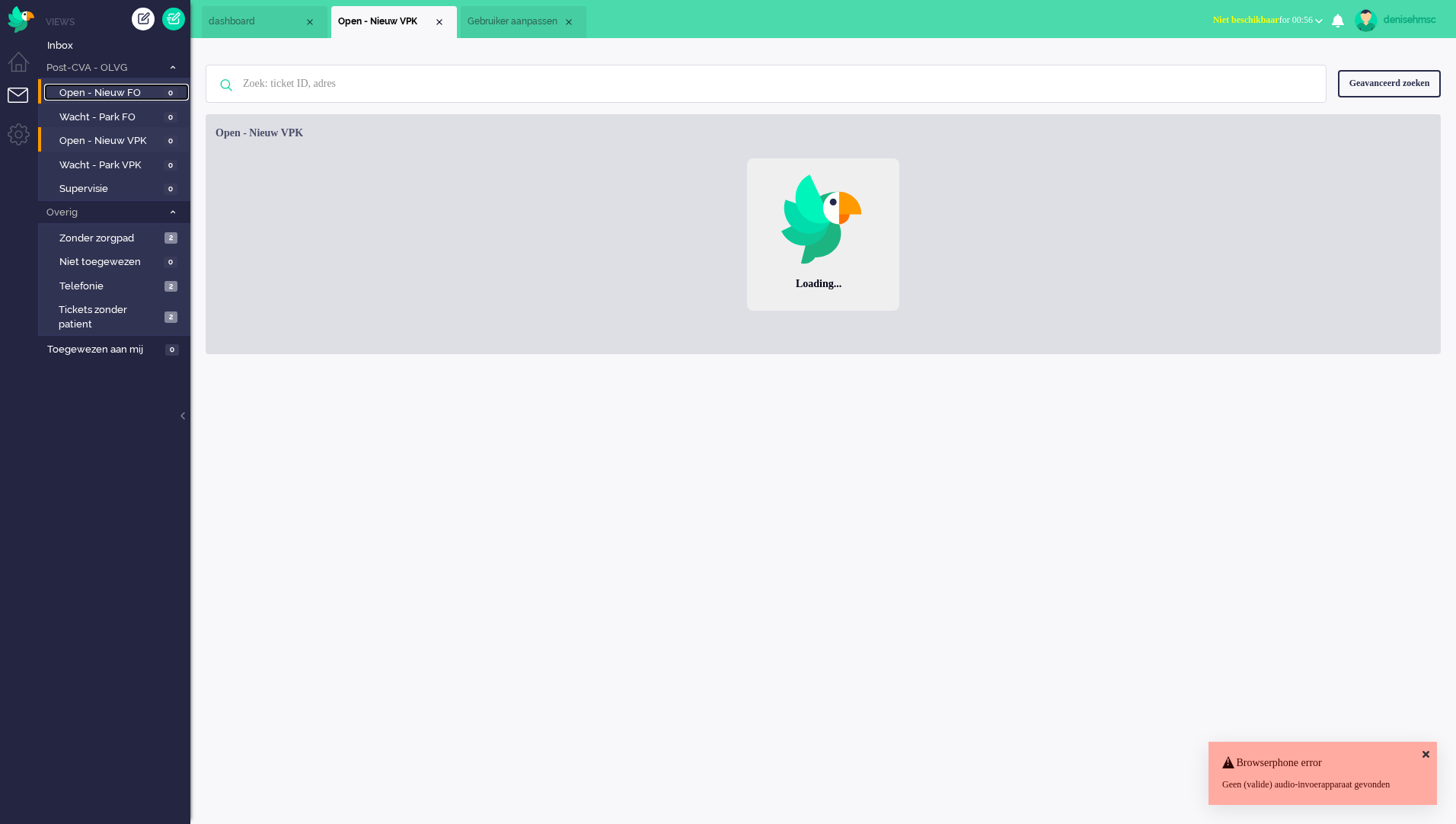  Describe the element at coordinates (1396, 20) in the screenshot. I see `a: denisehmsc` at that location.